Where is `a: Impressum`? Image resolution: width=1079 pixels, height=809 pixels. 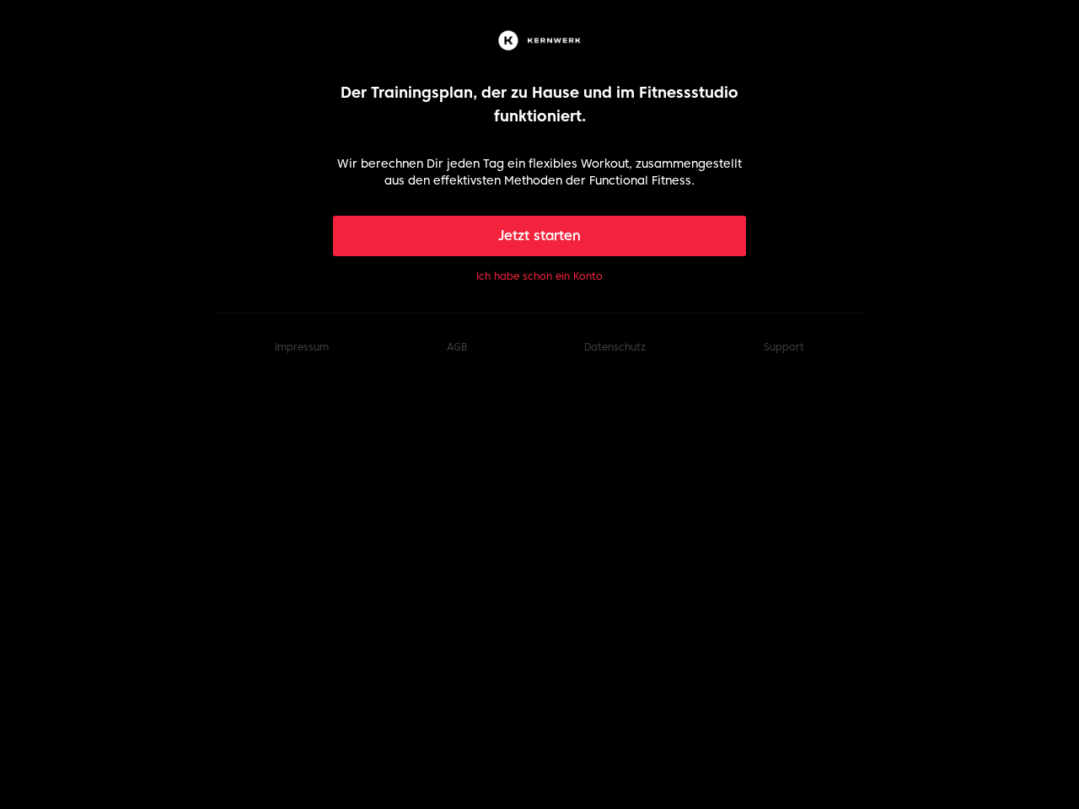
a: Impressum is located at coordinates (302, 347).